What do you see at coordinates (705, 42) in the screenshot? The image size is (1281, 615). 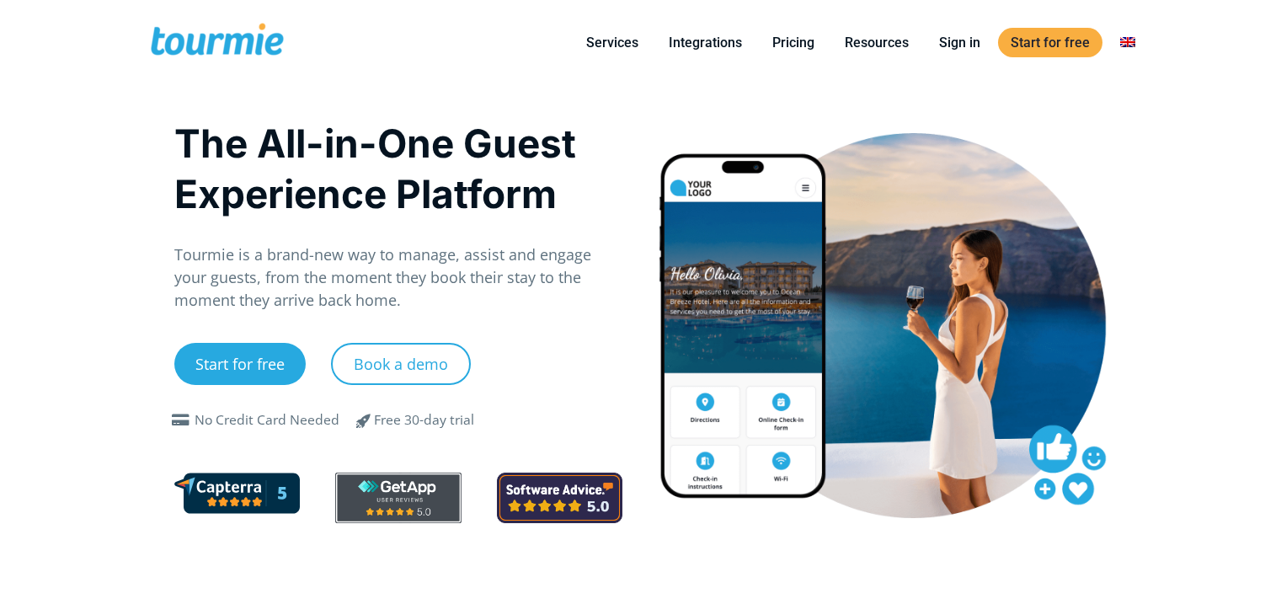 I see `a: Integrations` at bounding box center [705, 42].